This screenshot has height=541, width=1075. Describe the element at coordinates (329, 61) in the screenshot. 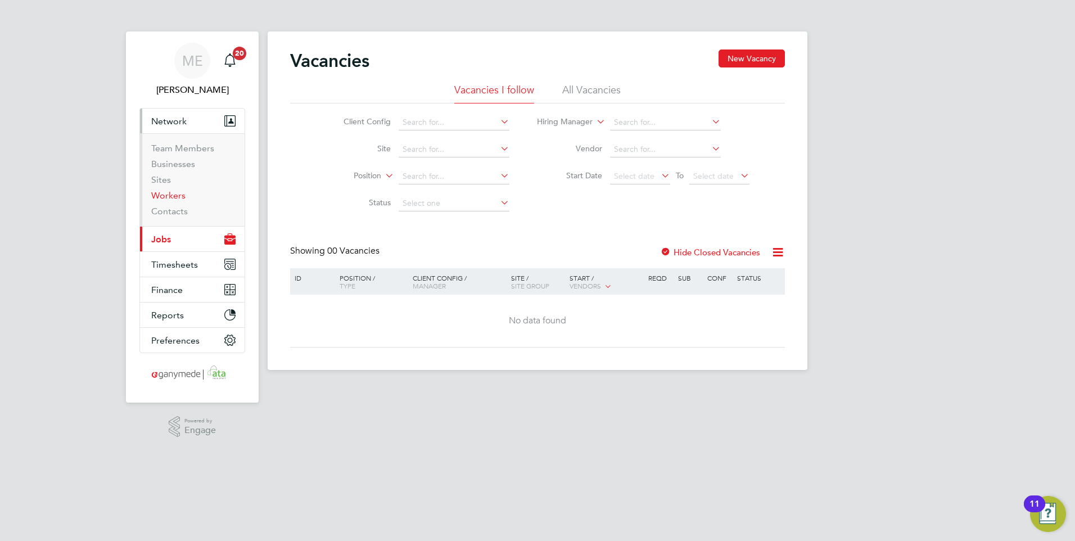

I see `h2: Vacancies` at that location.